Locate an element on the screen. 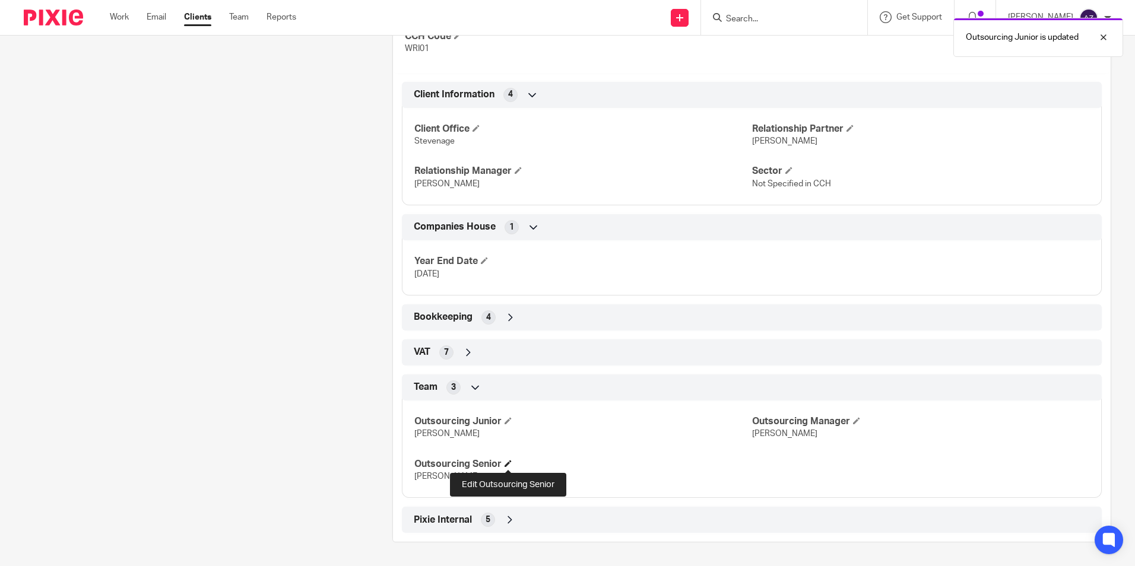 Image resolution: width=1135 pixels, height=566 pixels. h4: Year End Date is located at coordinates (583, 261).